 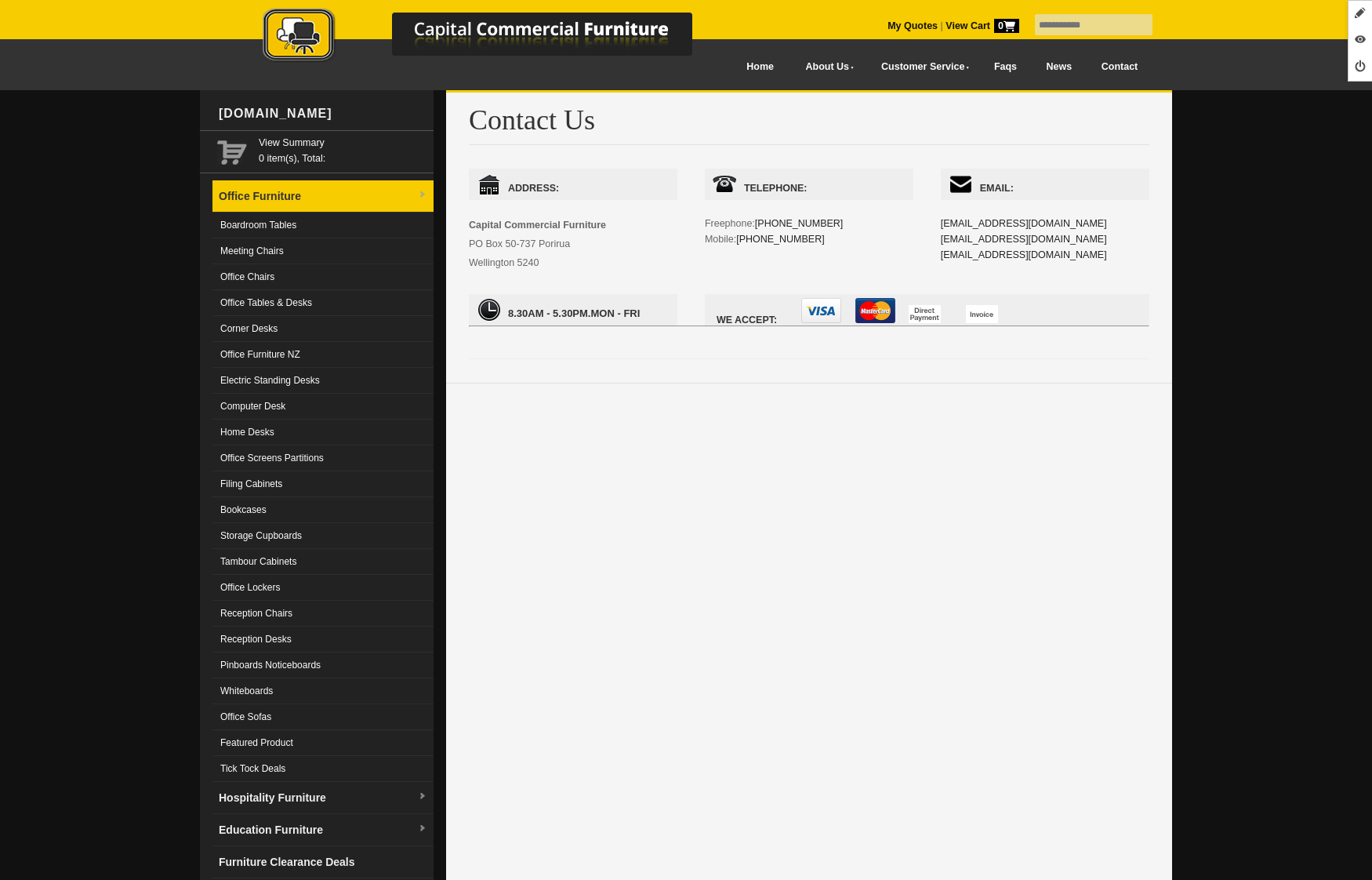 I want to click on a: Whiteboards, so click(x=323, y=690).